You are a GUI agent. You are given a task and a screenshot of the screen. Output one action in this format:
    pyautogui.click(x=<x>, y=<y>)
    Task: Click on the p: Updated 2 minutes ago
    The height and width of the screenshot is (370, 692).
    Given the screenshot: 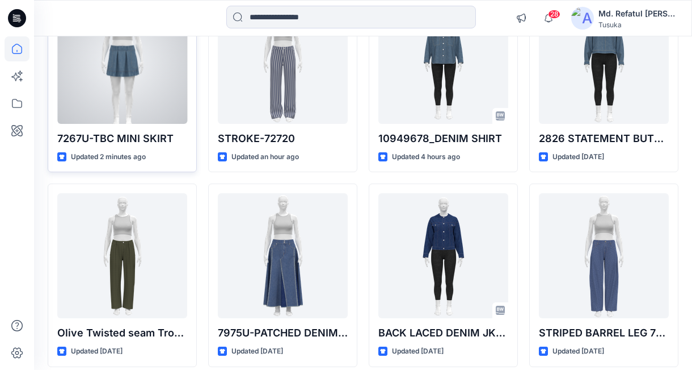 What is the action you would take?
    pyautogui.click(x=108, y=157)
    